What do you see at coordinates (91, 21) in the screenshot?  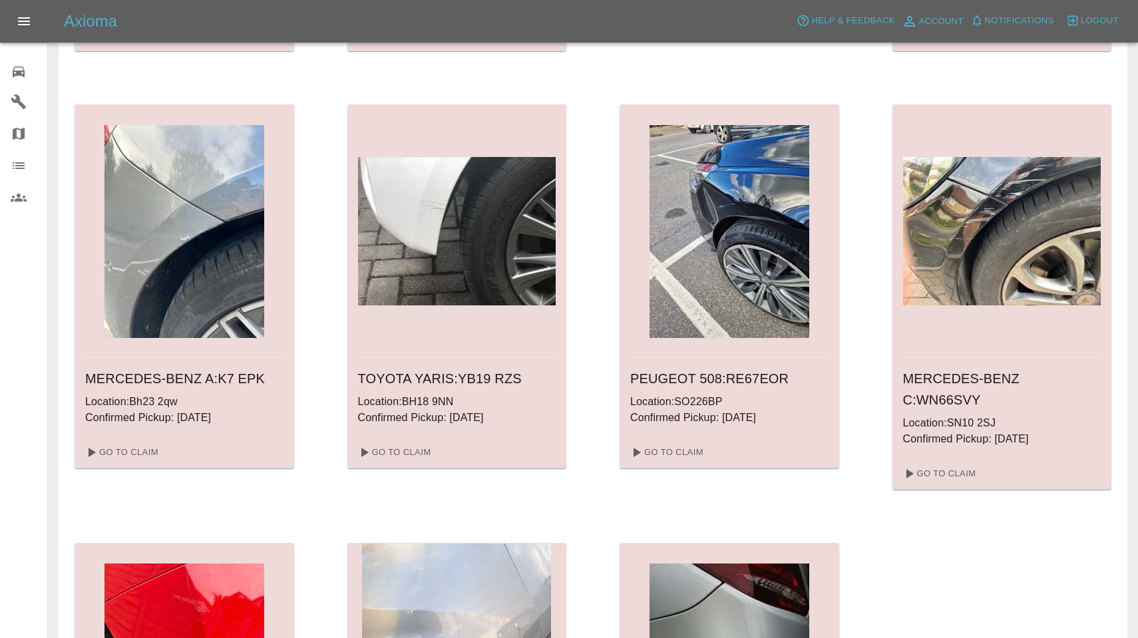 I see `h5: Axioma` at bounding box center [91, 21].